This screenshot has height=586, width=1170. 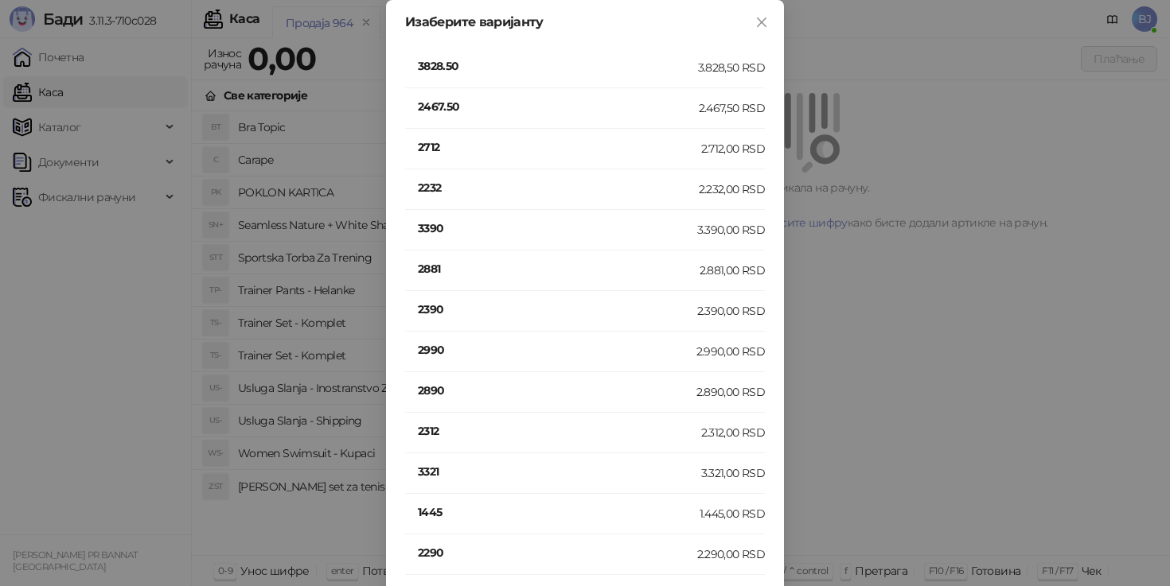 What do you see at coordinates (559, 512) in the screenshot?
I see `h4: 1445` at bounding box center [559, 512].